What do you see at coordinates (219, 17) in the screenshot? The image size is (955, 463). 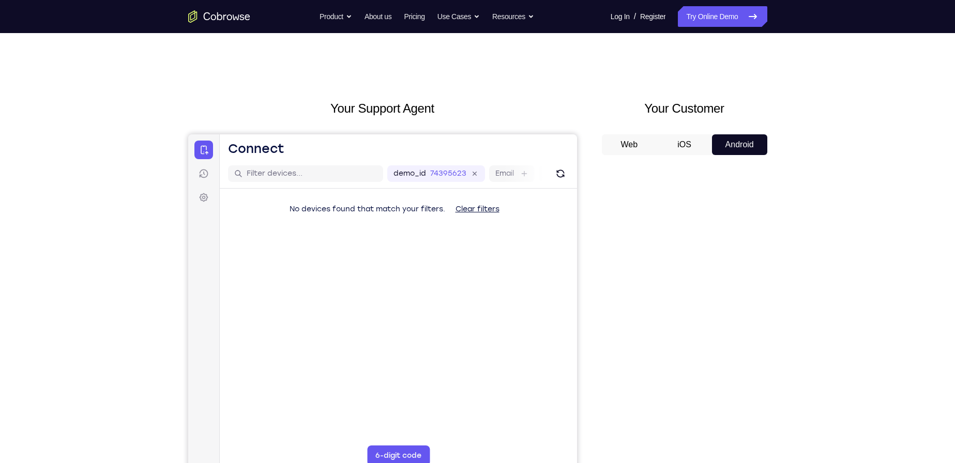 I see `a: Go to the home page` at bounding box center [219, 17].